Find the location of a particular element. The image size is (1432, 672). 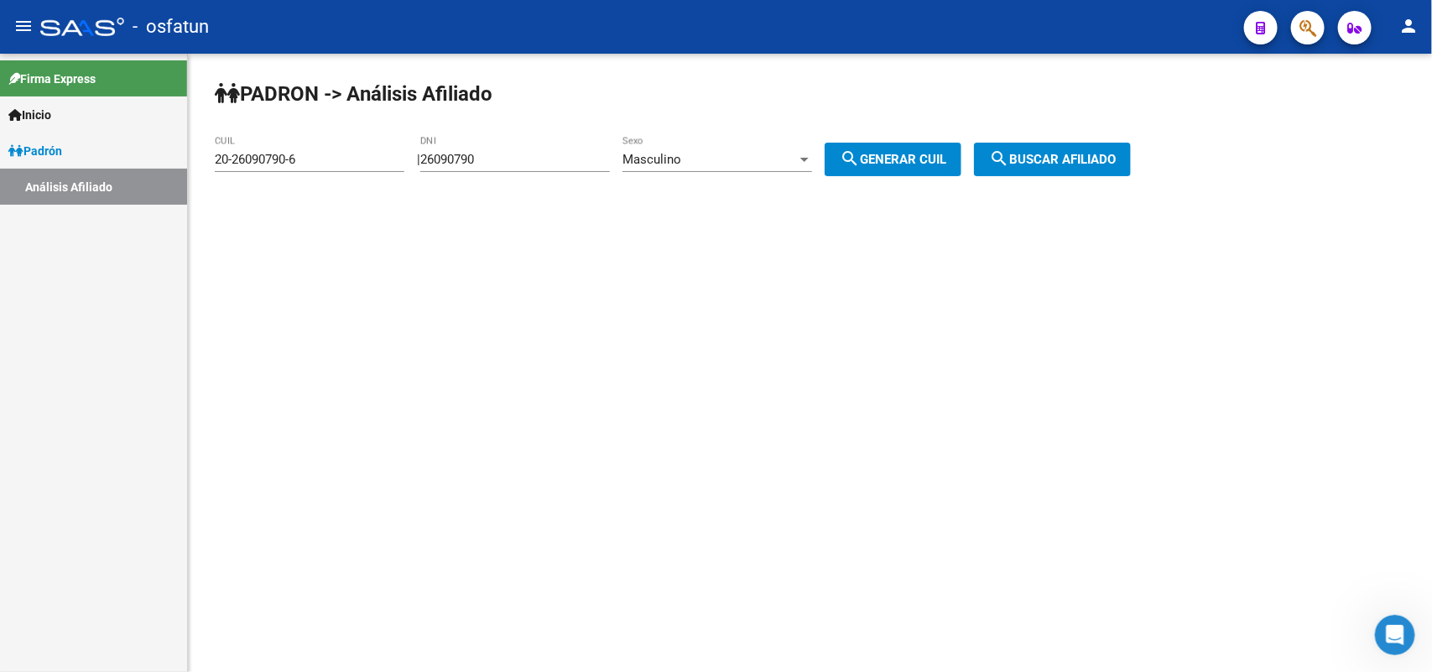

span: Inicio is located at coordinates (29, 115).